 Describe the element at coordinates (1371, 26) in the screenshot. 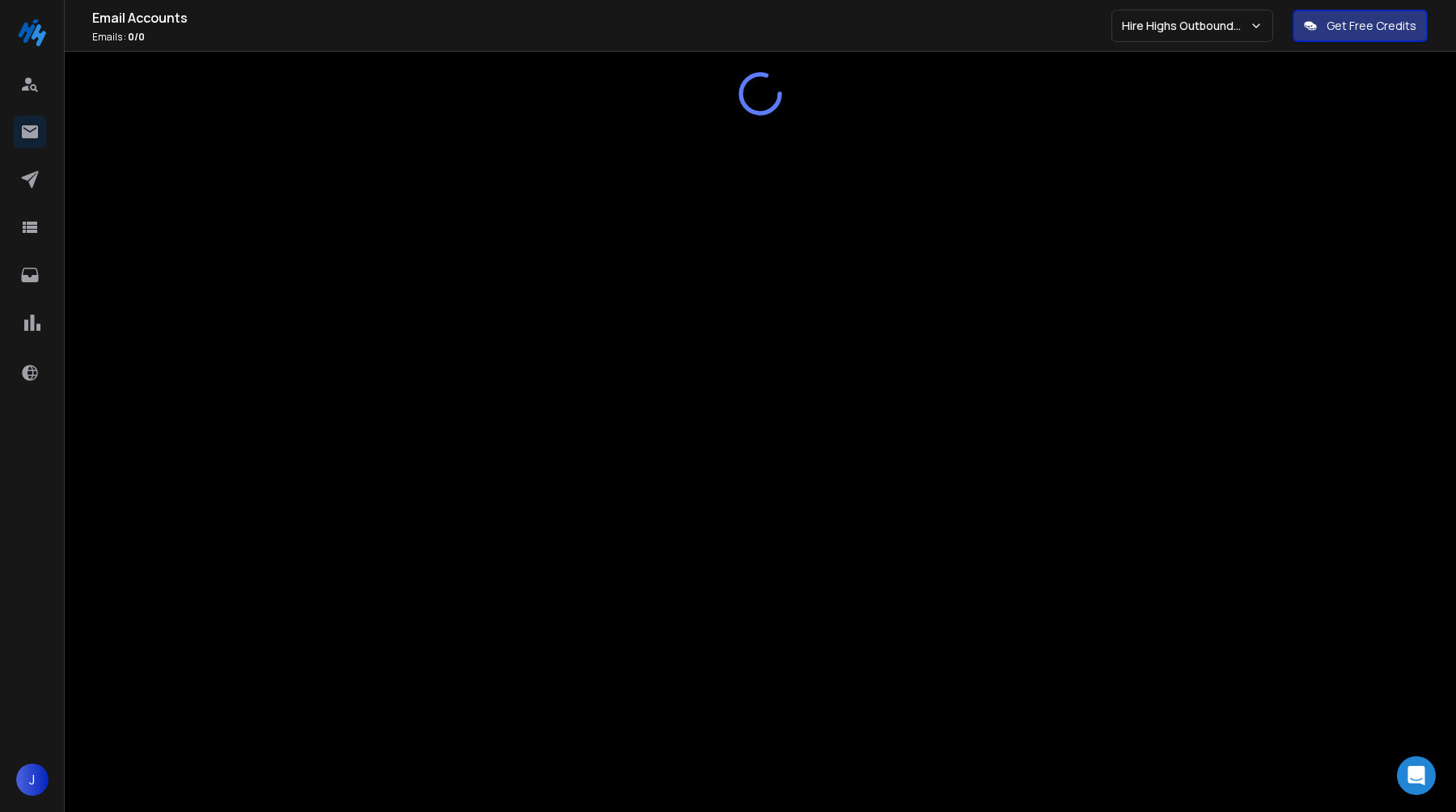

I see `p: Get Free Credits` at that location.